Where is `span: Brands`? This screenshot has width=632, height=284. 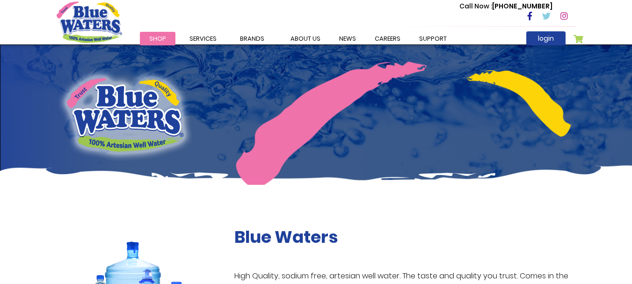 span: Brands is located at coordinates (252, 38).